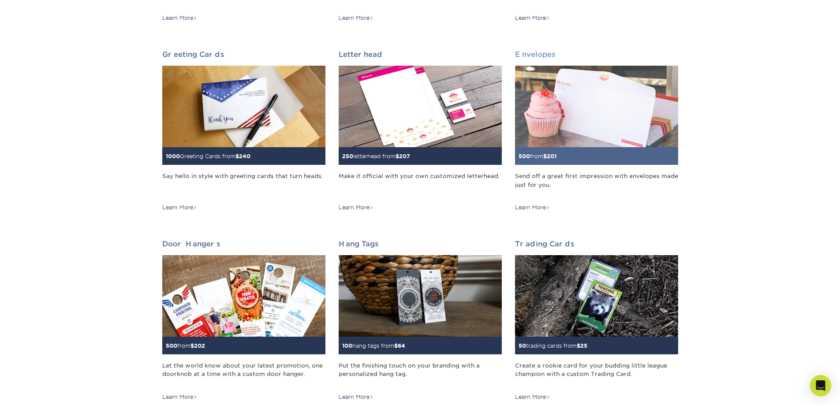  Describe the element at coordinates (522, 346) in the screenshot. I see `span: 50` at that location.